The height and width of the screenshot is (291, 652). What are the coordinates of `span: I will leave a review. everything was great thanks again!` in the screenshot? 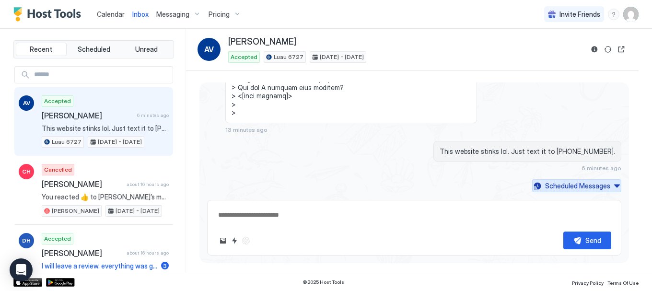 It's located at (99, 266).